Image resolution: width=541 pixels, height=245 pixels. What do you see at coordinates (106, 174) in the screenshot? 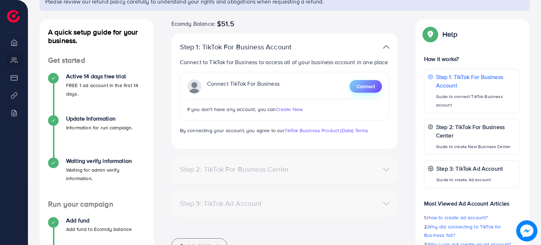
I see `p: Waiting for admin verify information.` at bounding box center [106, 174].